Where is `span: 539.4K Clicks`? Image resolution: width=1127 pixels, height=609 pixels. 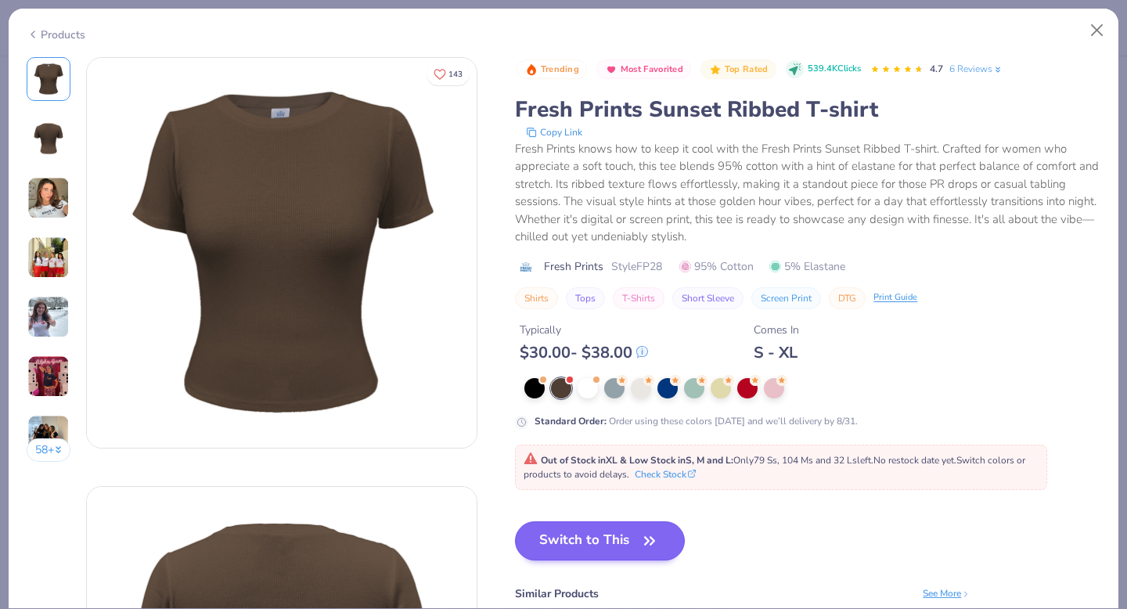 span: 539.4K Clicks is located at coordinates (834, 69).